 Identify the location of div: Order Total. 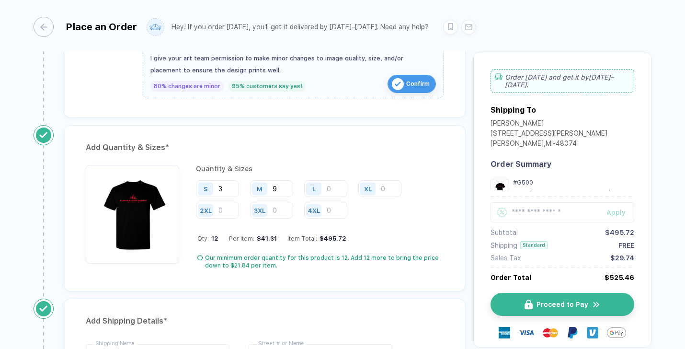
(511, 277).